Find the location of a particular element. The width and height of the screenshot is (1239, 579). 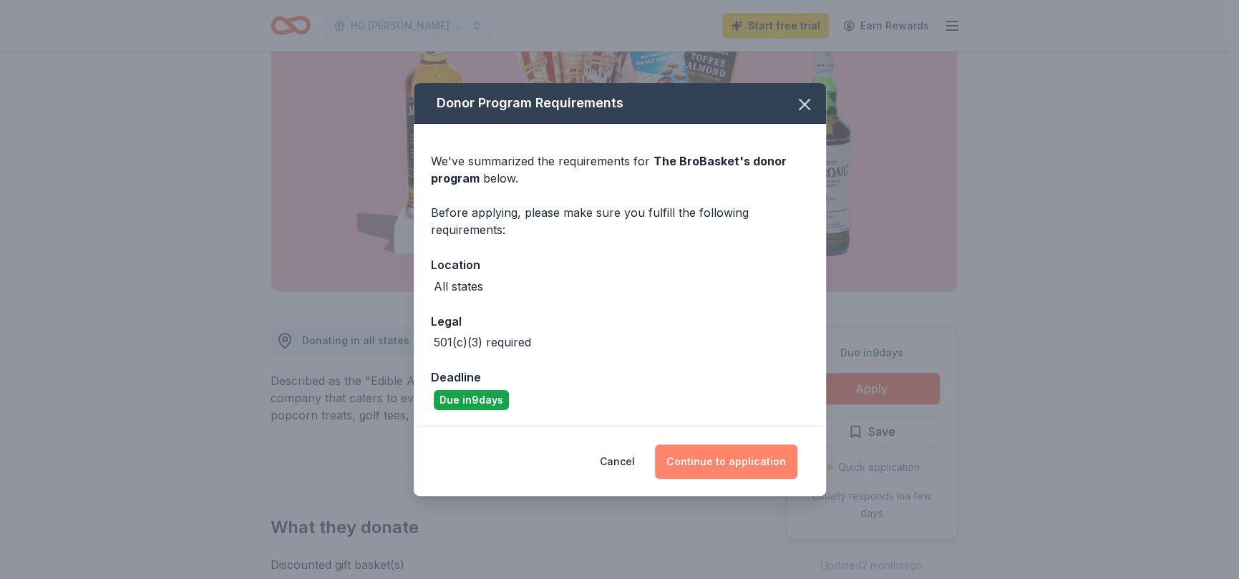

button: Cancel is located at coordinates (617, 462).